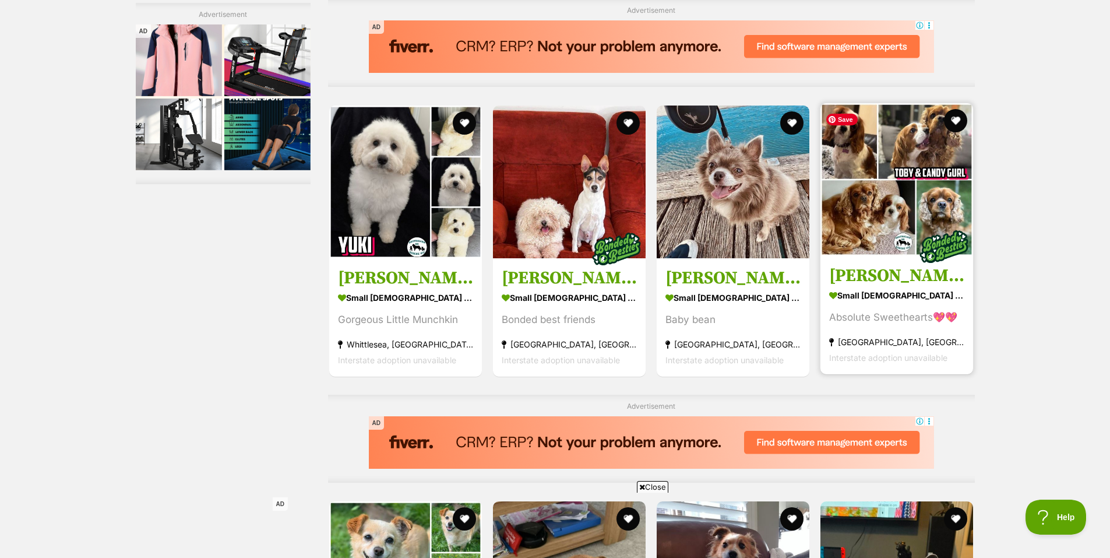 This screenshot has height=558, width=1110. What do you see at coordinates (406, 319) in the screenshot?
I see `div: Gorgeous Little Munchkin` at bounding box center [406, 319].